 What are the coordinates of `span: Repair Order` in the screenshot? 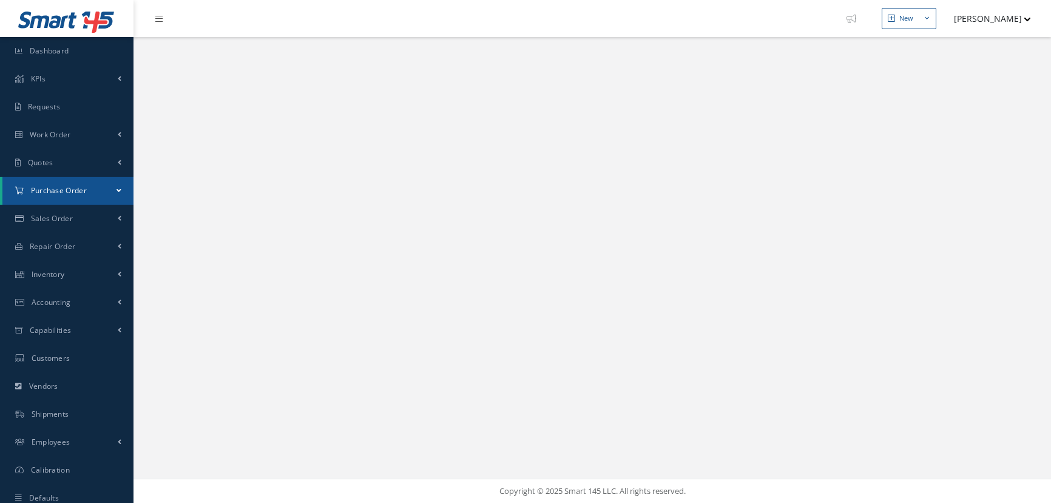 It's located at (53, 246).